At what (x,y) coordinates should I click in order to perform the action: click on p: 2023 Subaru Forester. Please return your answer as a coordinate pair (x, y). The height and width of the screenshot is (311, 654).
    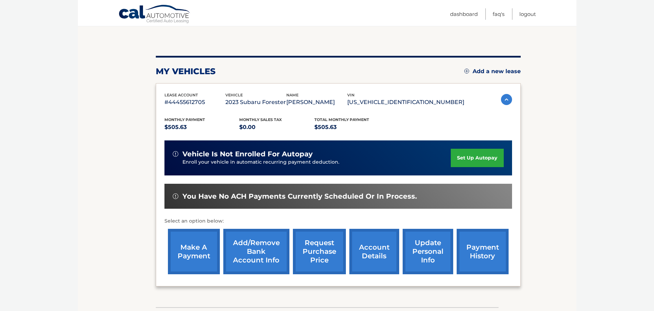
    Looking at the image, I should click on (256, 102).